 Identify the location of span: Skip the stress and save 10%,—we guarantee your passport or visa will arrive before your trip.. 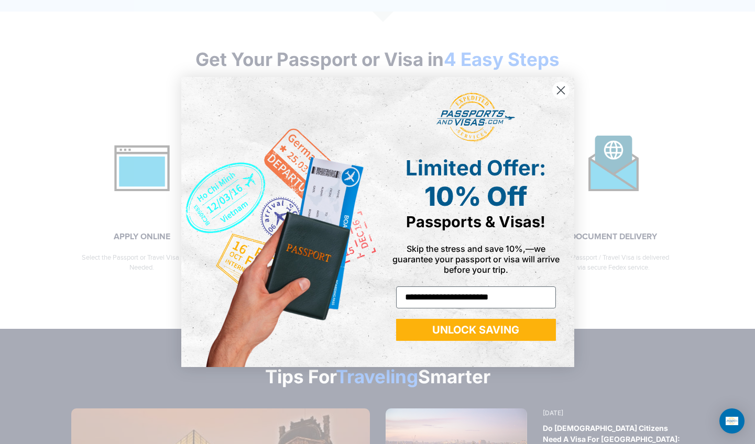
(476, 259).